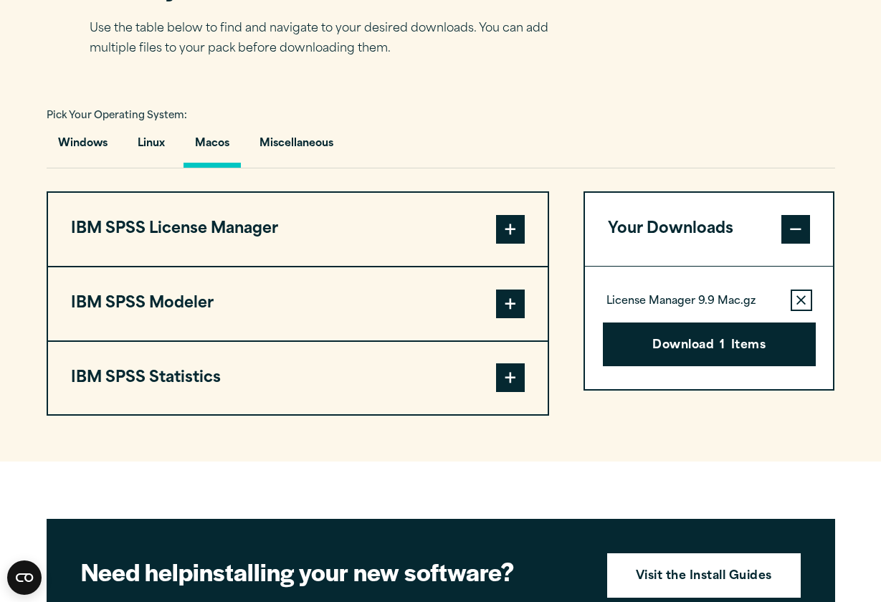  Describe the element at coordinates (709, 345) in the screenshot. I see `button: Download1Items` at that location.